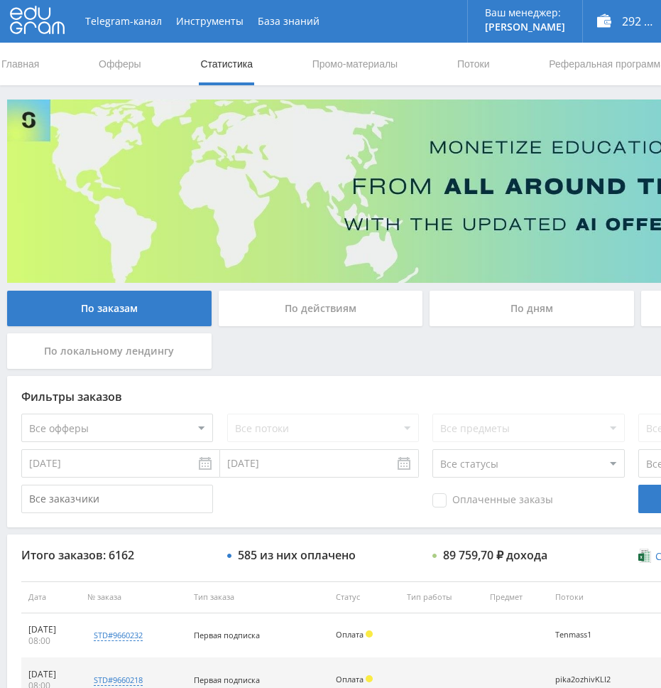 The width and height of the screenshot is (661, 688). What do you see at coordinates (297, 555) in the screenshot?
I see `div: 585 из них оплачено` at bounding box center [297, 555].